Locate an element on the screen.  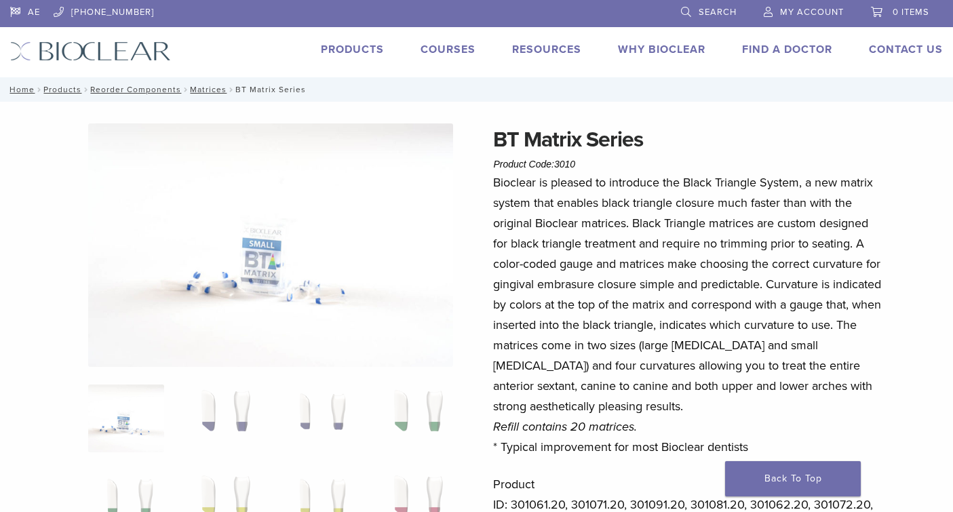
a: Back To Top is located at coordinates (793, 479).